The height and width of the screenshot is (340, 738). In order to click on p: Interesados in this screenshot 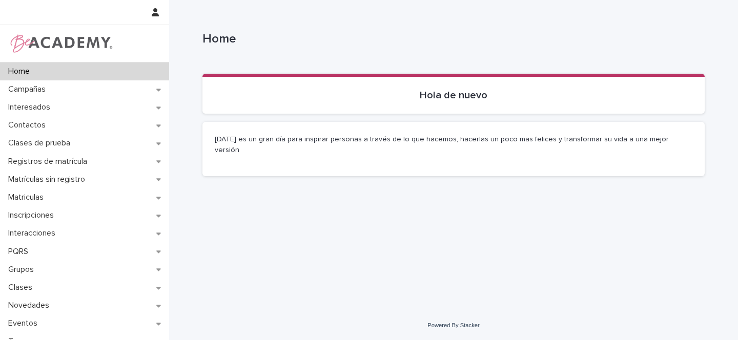, I will do `click(31, 107)`.